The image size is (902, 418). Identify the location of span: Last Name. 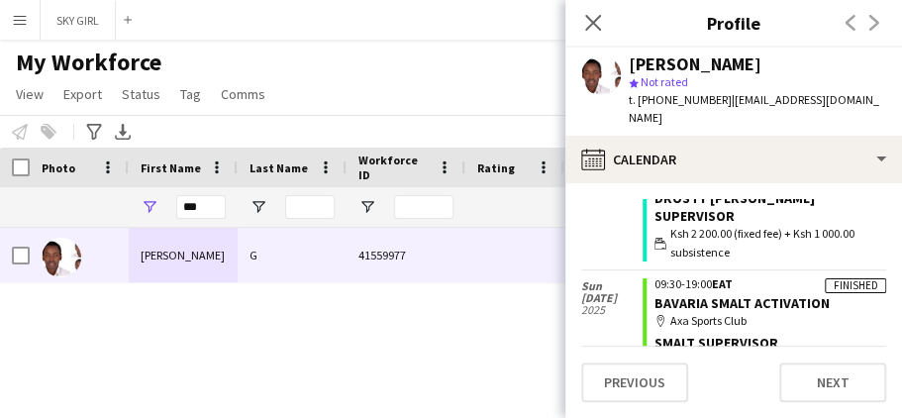
(278, 167).